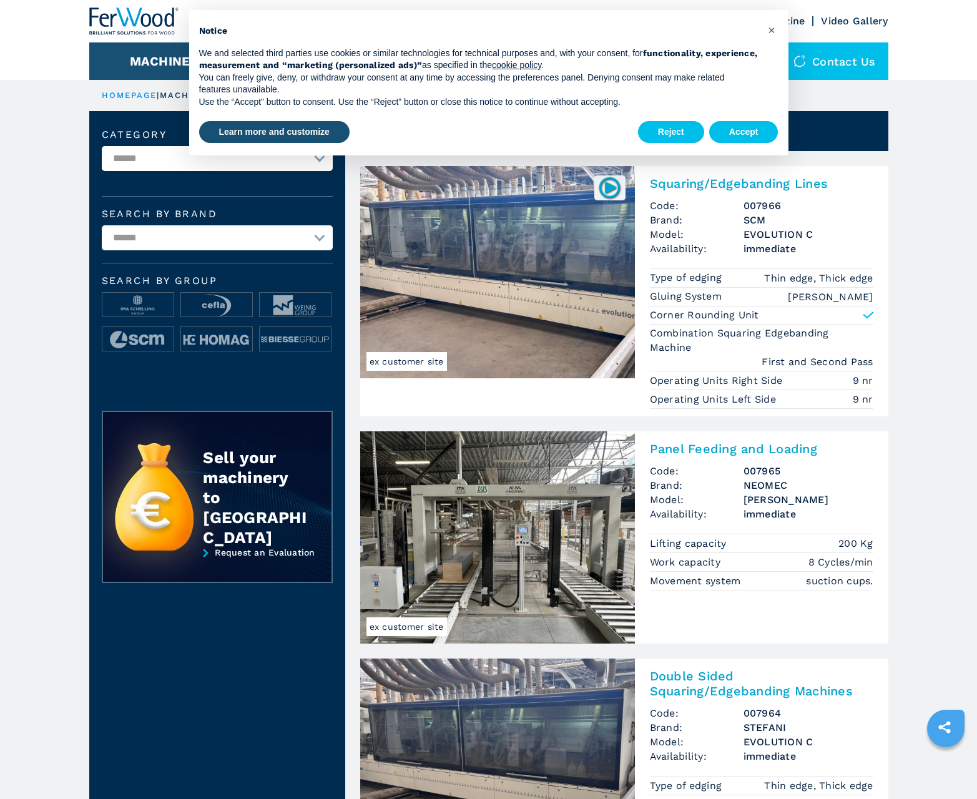 This screenshot has width=977, height=799. What do you see at coordinates (217, 135) in the screenshot?
I see `label: Category` at bounding box center [217, 135].